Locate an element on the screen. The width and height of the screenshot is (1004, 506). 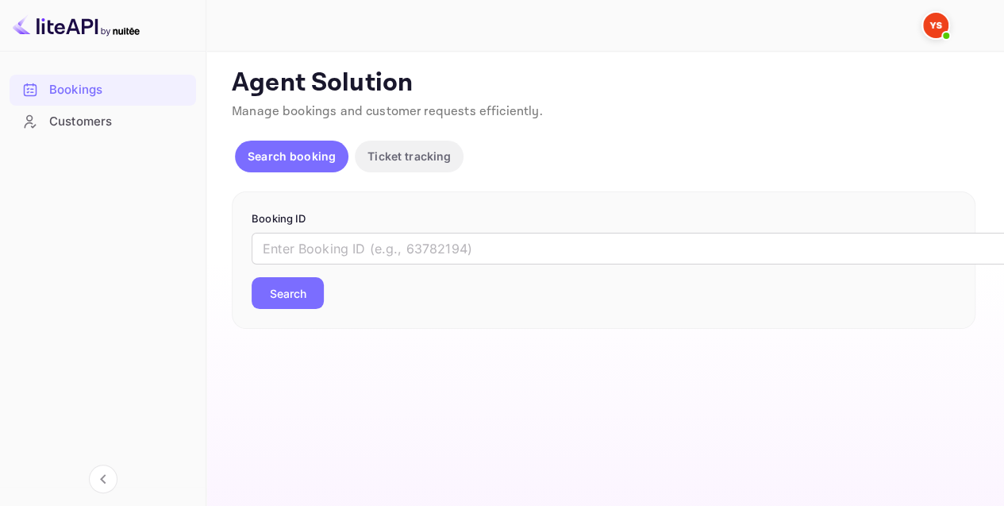
p: Ticket tracking is located at coordinates (409, 156).